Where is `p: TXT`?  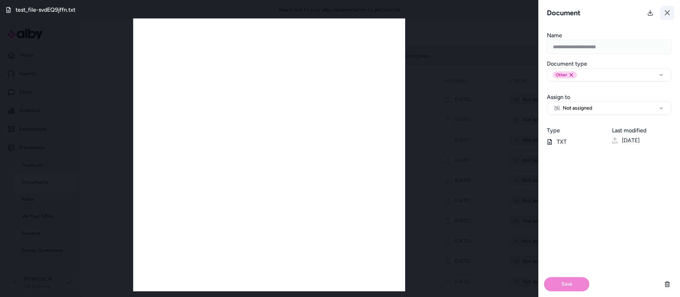 p: TXT is located at coordinates (577, 142).